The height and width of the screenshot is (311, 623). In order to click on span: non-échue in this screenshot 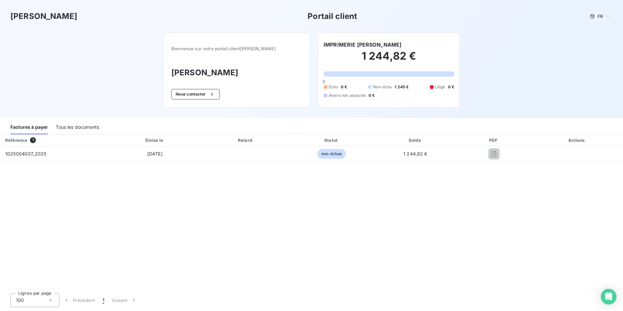, I will do `click(331, 154)`.